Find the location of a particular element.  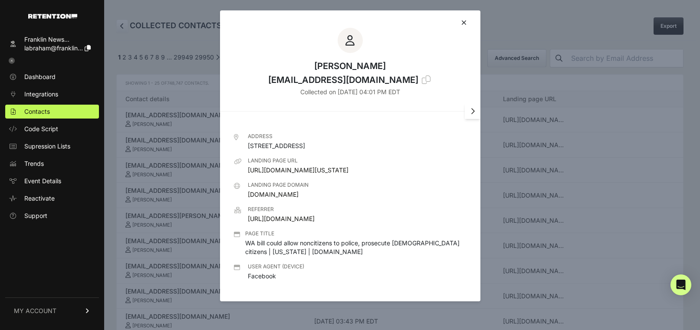

a: Event Details is located at coordinates (52, 181).